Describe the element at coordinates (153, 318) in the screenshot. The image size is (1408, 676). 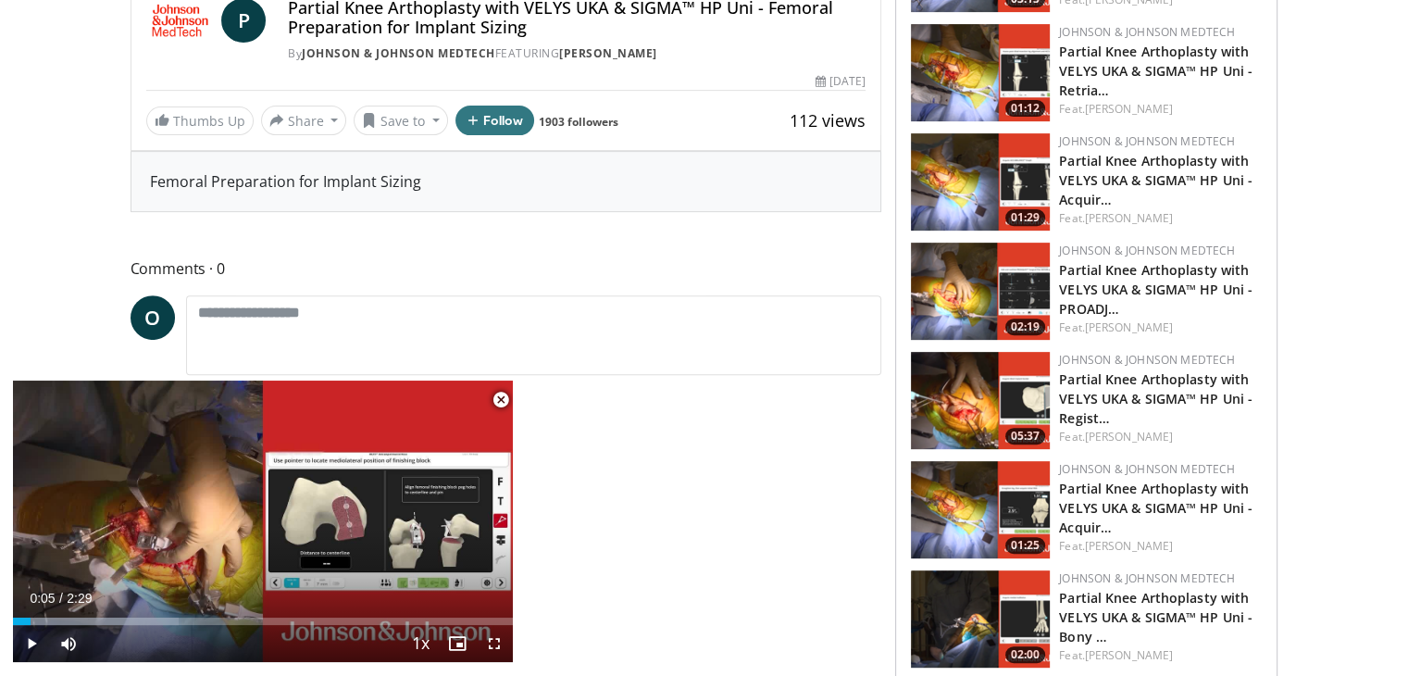
I see `a: O` at that location.